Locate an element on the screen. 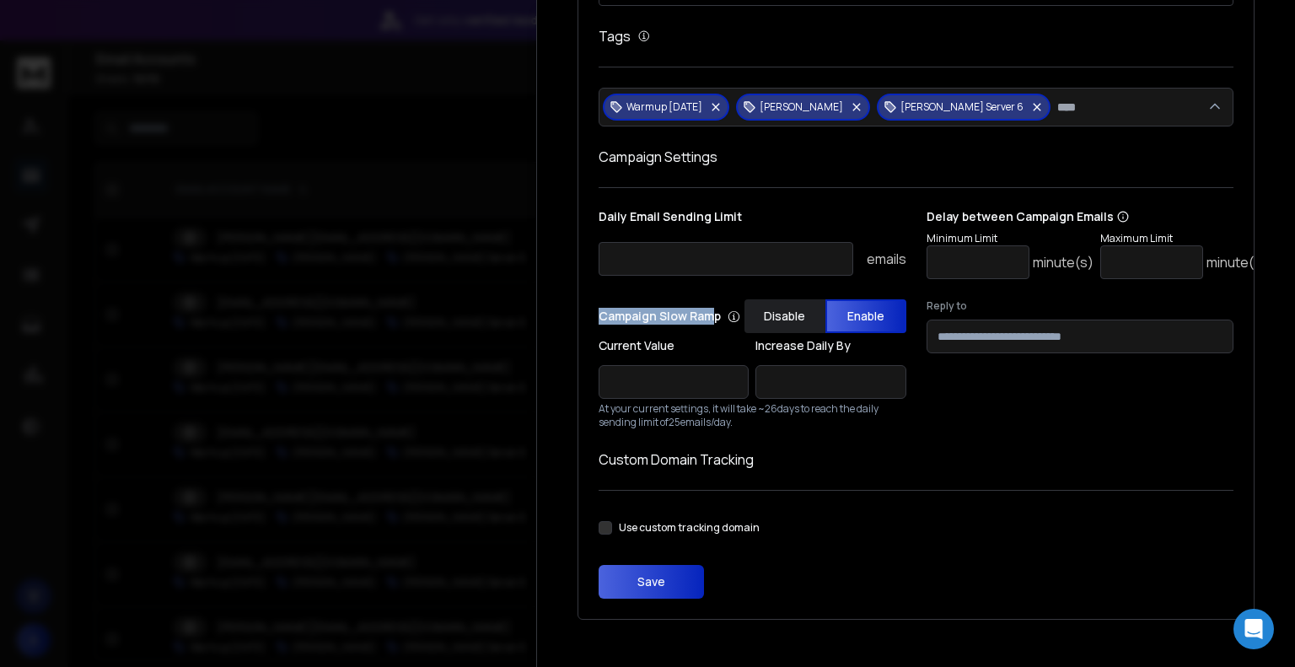 The image size is (1295, 667). h1: Tags is located at coordinates (615, 36).